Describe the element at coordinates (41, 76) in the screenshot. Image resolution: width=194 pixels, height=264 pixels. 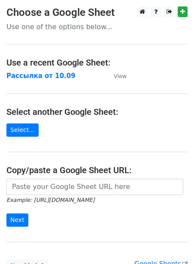
I see `a: Рассылка от 10.09` at that location.